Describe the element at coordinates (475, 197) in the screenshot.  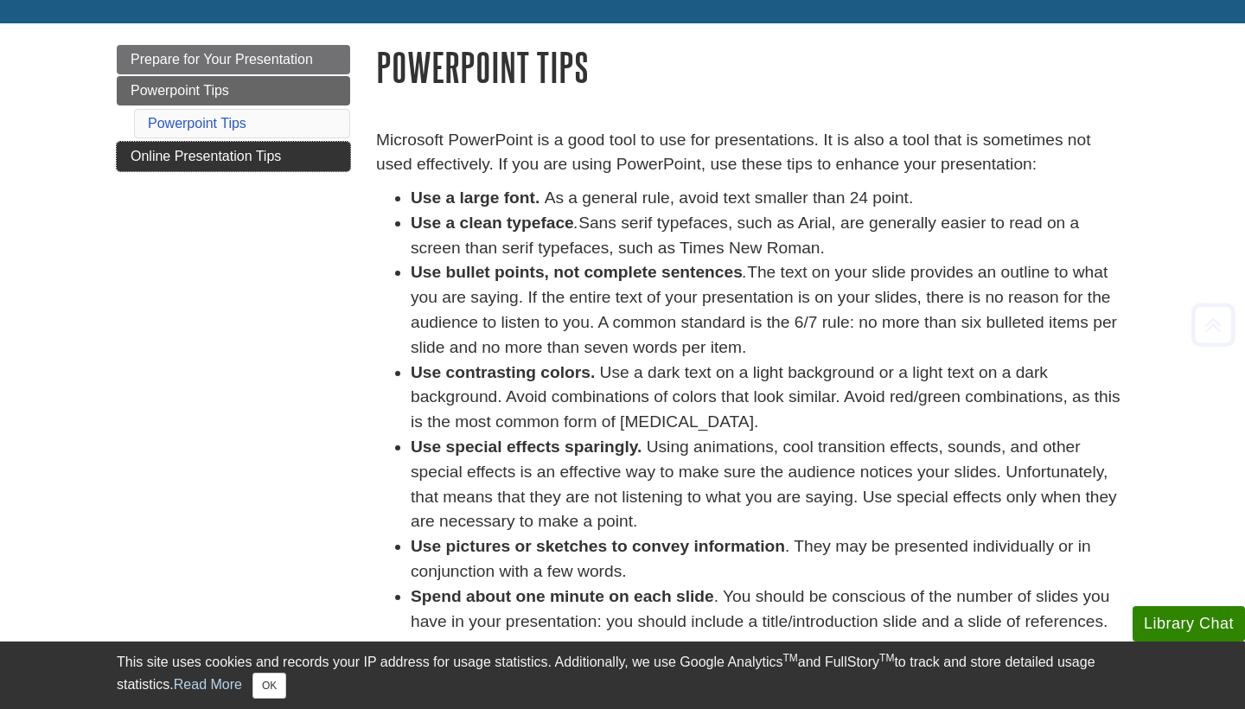
I see `strong: Use a large font.` at that location.